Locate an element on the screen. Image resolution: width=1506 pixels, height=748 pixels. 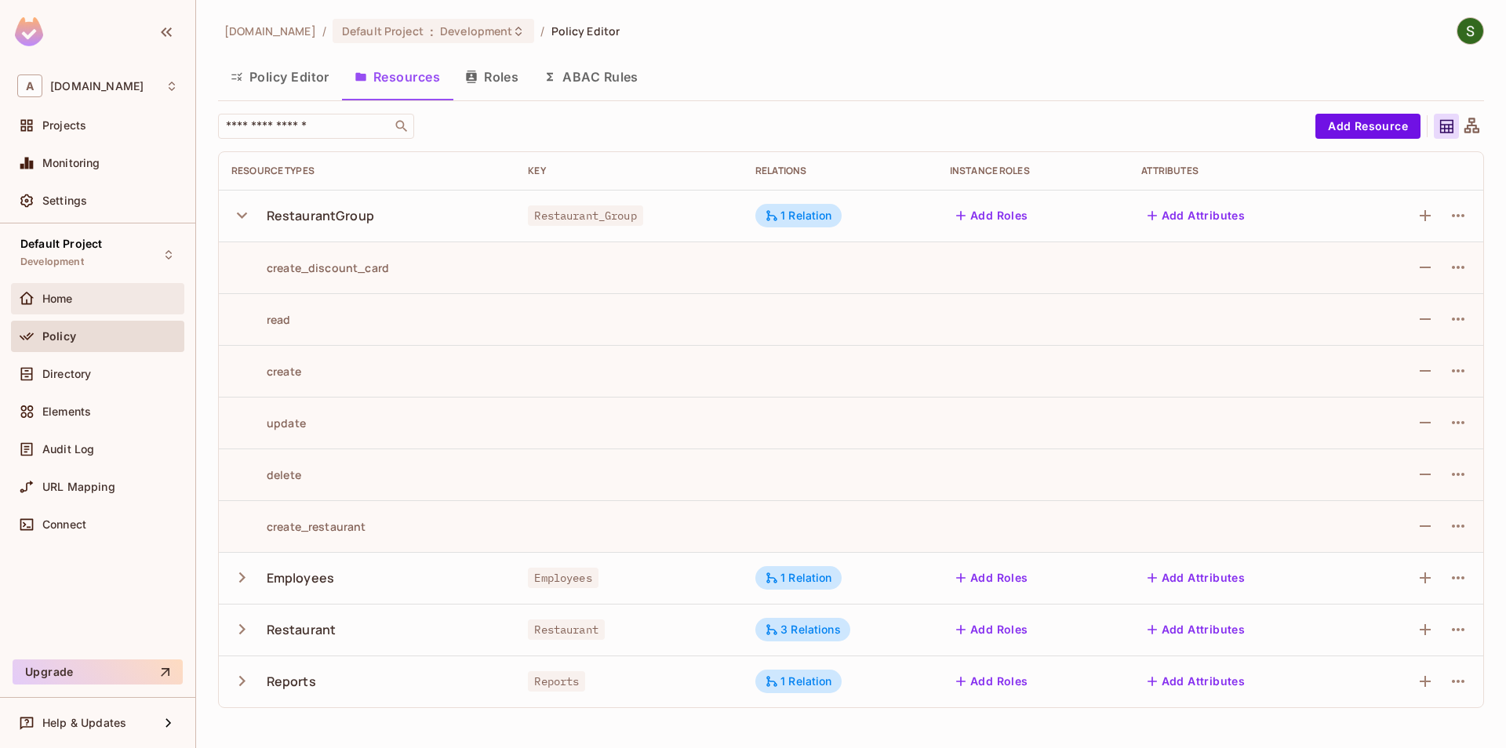
span: Elements is located at coordinates (67, 412).